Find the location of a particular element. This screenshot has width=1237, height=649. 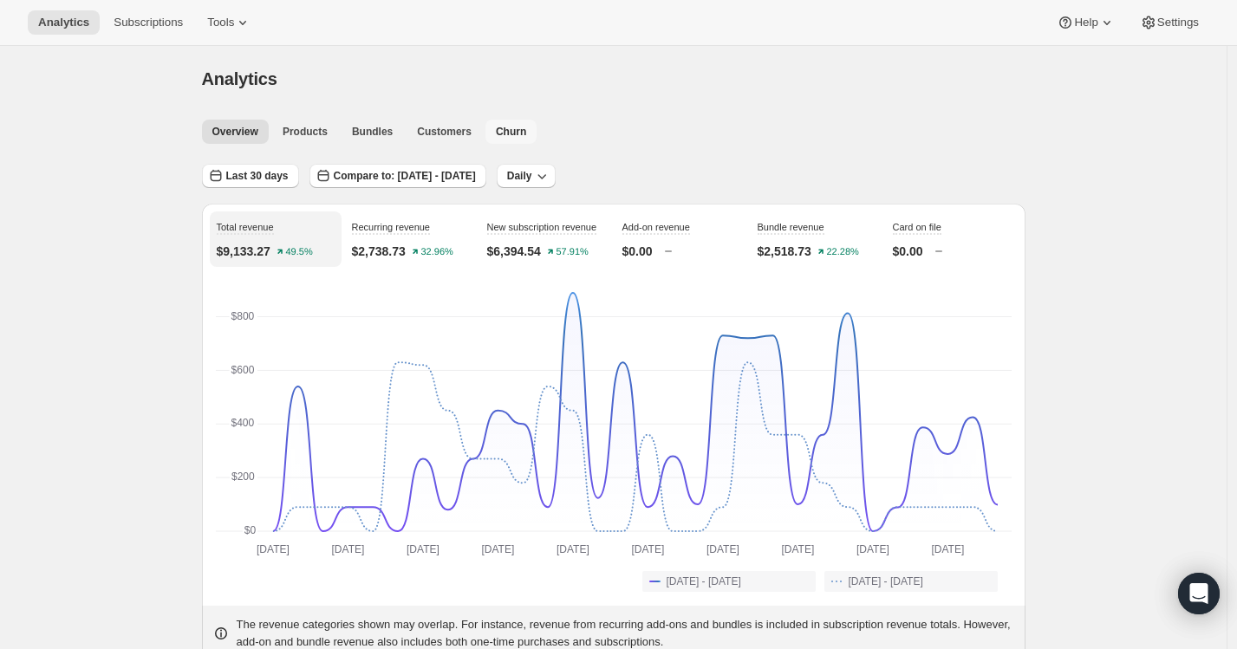

text: 57.91% is located at coordinates (572, 252).